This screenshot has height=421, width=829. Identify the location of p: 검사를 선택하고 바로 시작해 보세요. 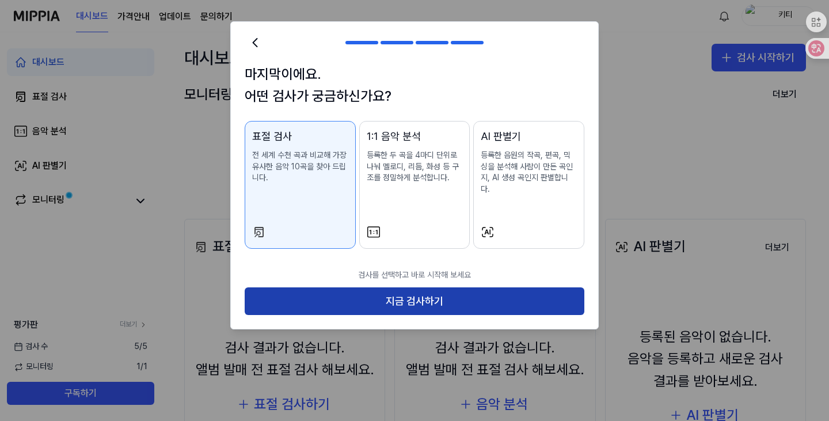
(414, 275).